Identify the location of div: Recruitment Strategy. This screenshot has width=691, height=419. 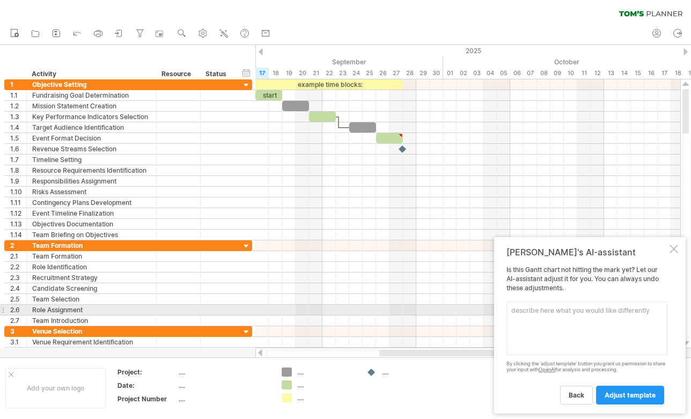
(91, 277).